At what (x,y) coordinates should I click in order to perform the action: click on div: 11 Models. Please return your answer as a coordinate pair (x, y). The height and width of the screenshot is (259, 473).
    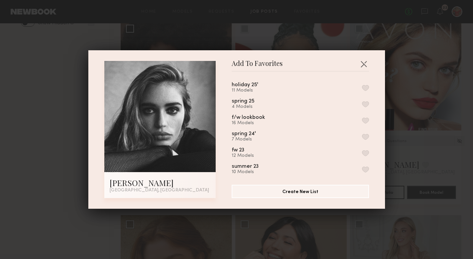
    Looking at the image, I should click on (253, 91).